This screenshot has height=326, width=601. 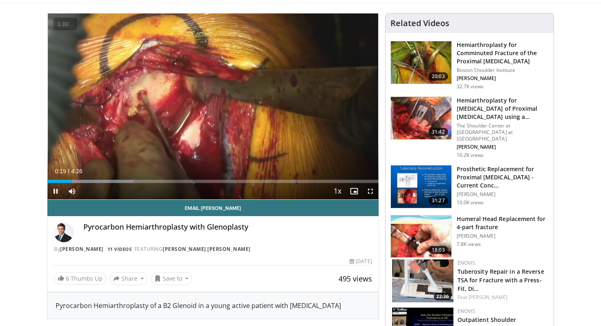 I want to click on button: Playback Rate, so click(x=338, y=191).